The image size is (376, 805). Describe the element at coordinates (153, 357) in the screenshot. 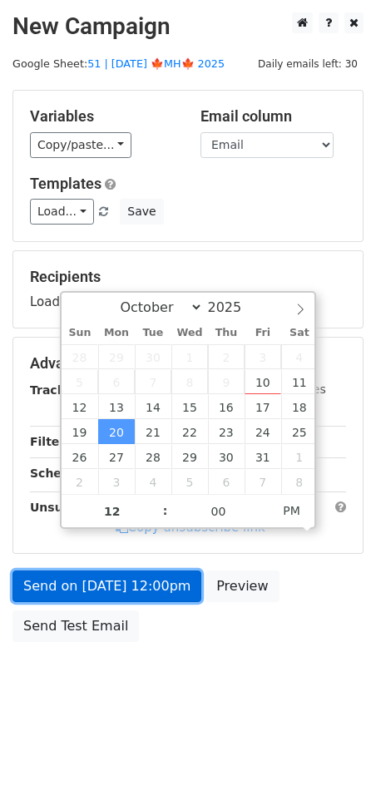

I see `span: September 30, 2025` at that location.